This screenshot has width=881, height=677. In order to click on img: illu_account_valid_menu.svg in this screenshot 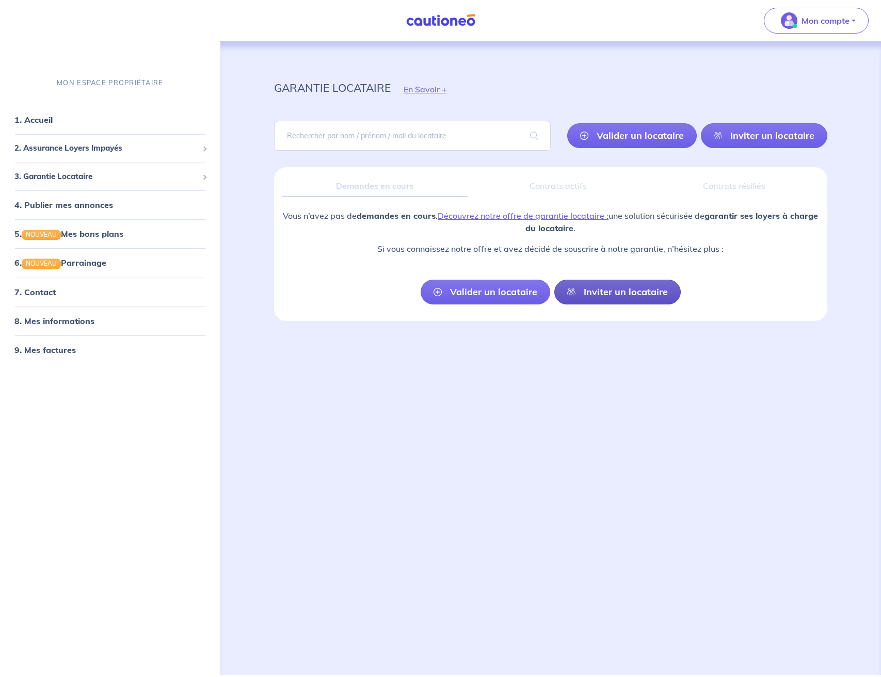, I will do `click(789, 21)`.